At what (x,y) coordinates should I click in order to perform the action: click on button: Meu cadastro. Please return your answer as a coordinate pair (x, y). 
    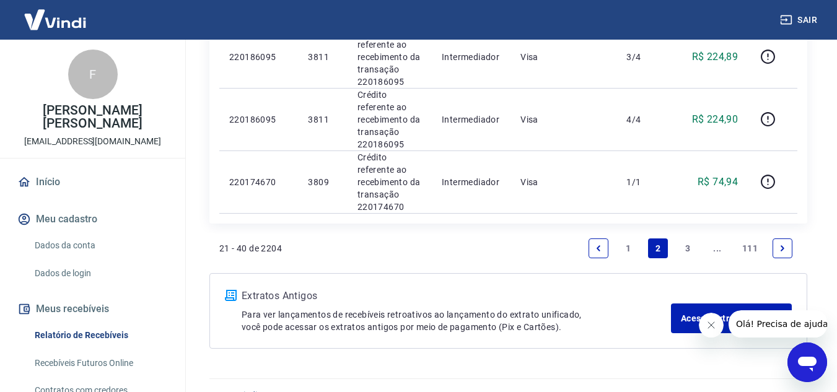
    Looking at the image, I should click on (92, 219).